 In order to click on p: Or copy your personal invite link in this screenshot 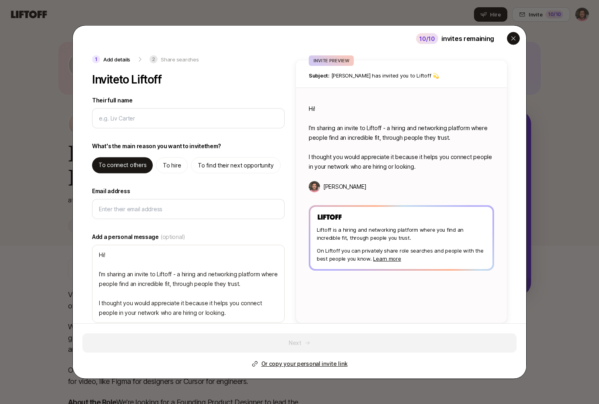, I will do `click(304, 364)`.